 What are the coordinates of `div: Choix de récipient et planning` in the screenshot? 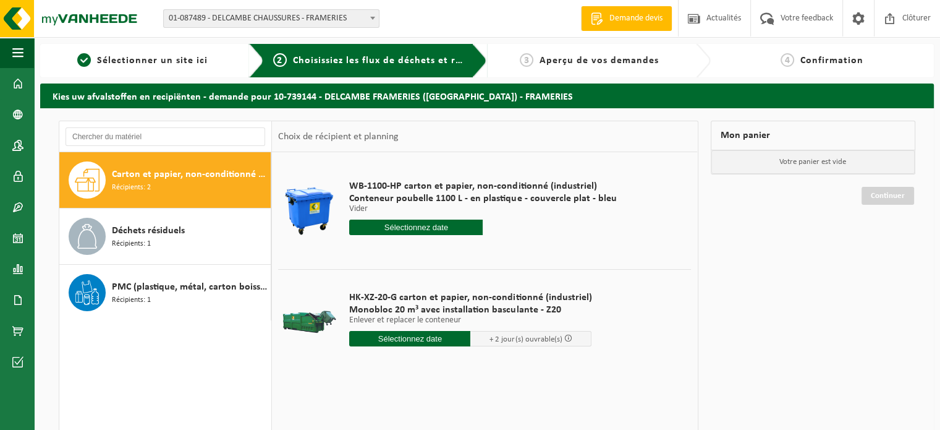 It's located at (338, 137).